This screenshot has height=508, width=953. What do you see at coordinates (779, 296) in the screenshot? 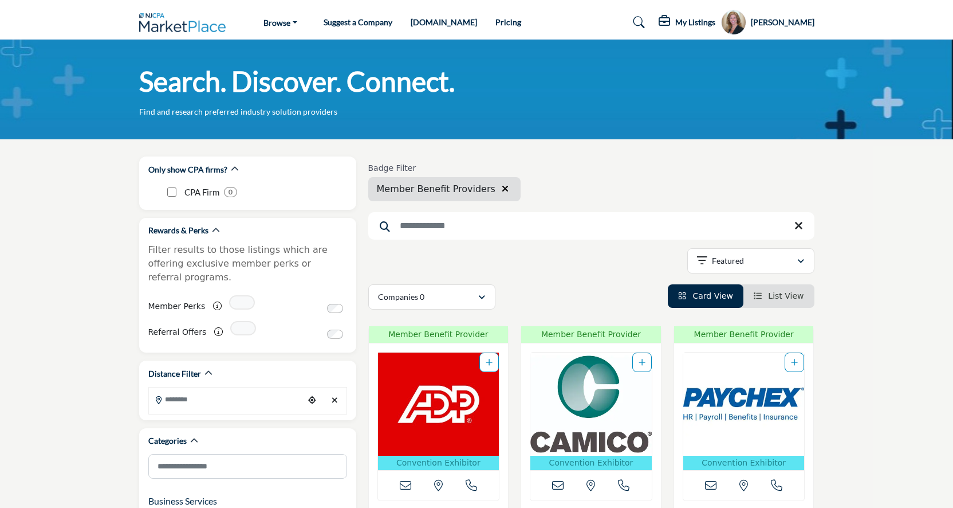
I see `li: List View` at bounding box center [779, 296].